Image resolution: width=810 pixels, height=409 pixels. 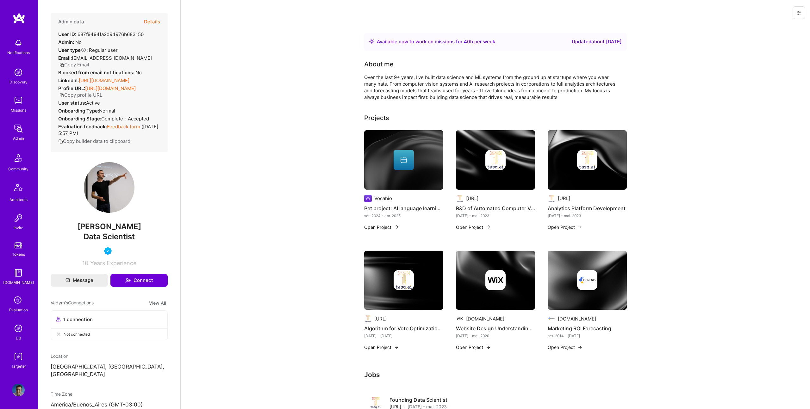 I want to click on i: icon Connect, so click(x=128, y=281).